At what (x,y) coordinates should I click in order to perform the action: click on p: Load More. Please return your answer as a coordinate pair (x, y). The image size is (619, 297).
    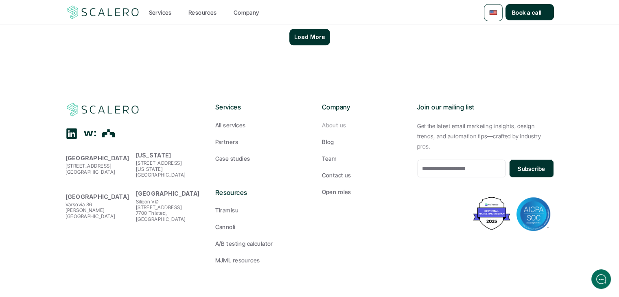
    Looking at the image, I should click on (310, 37).